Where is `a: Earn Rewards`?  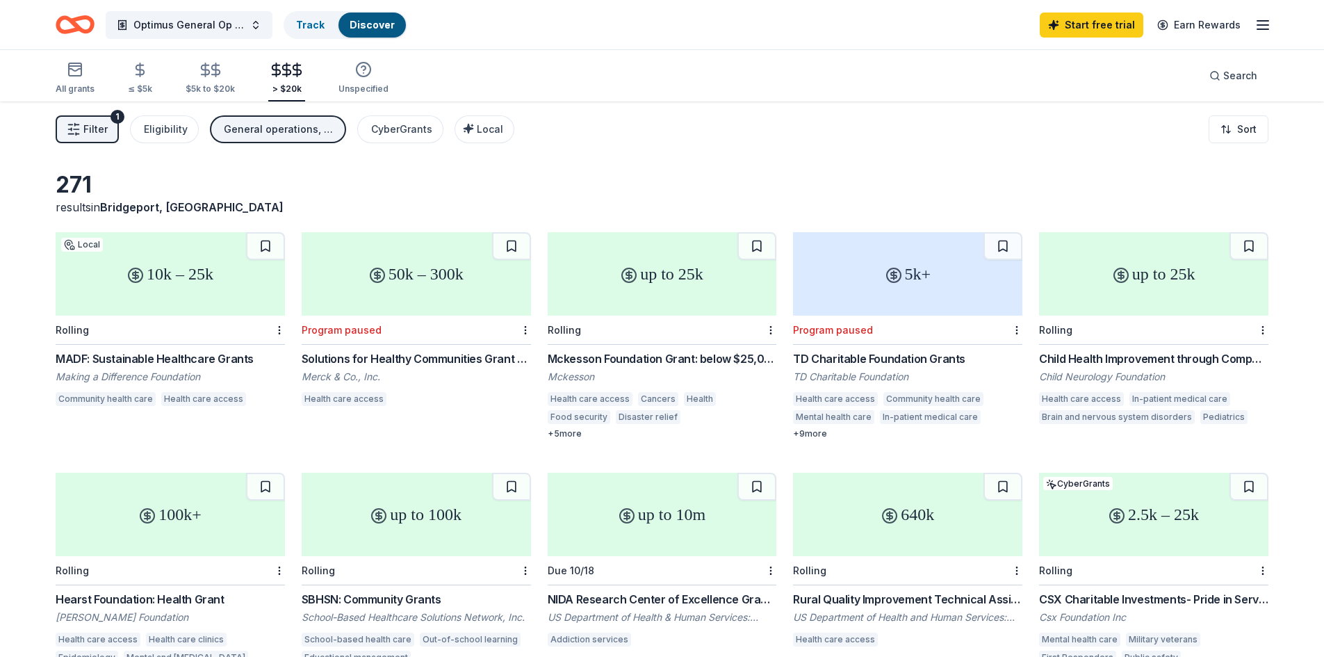 a: Earn Rewards is located at coordinates (1199, 25).